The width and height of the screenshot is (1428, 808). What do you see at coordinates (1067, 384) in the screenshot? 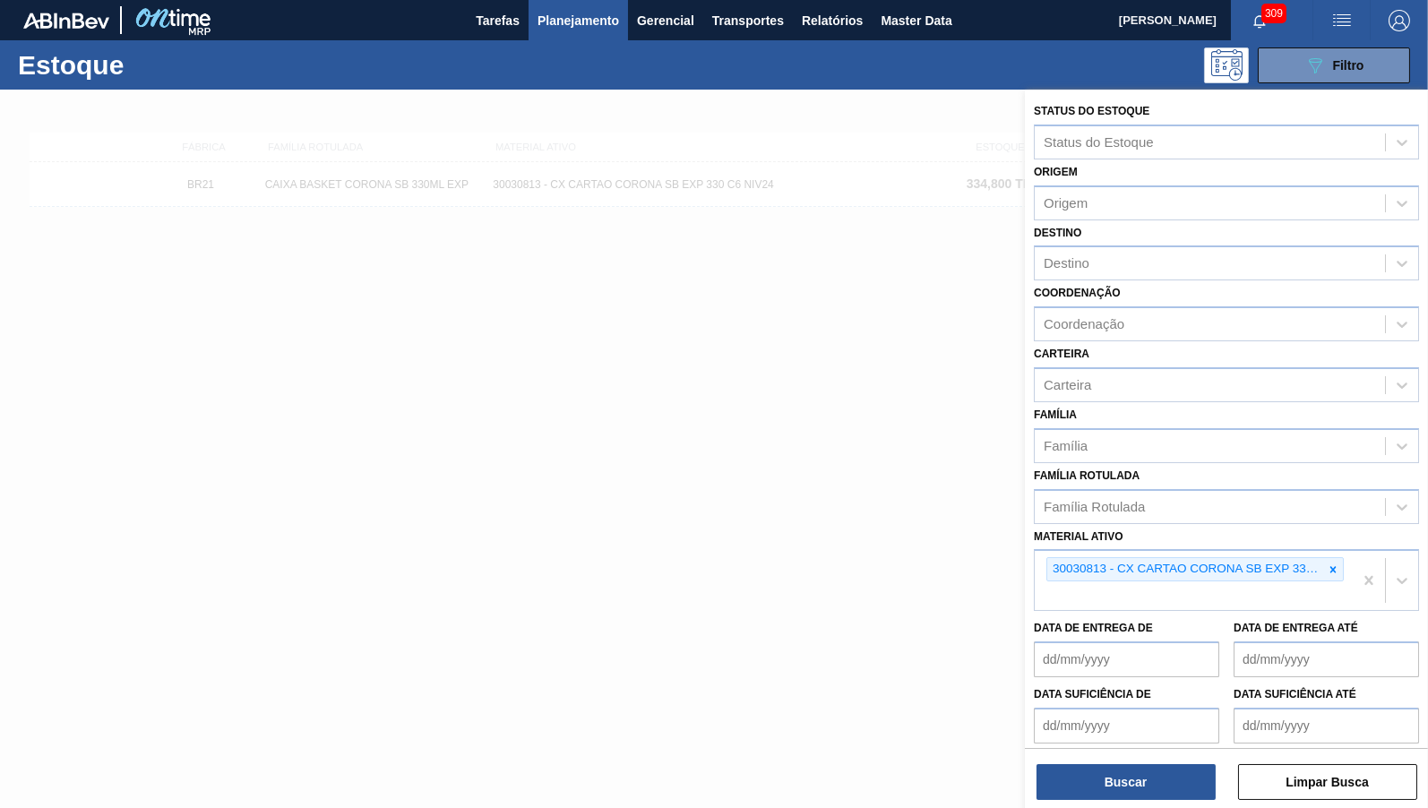
I see `div: Carteira` at bounding box center [1067, 384].